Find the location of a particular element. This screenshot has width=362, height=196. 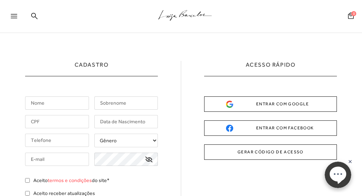

input: E-mail is located at coordinates (57, 159).